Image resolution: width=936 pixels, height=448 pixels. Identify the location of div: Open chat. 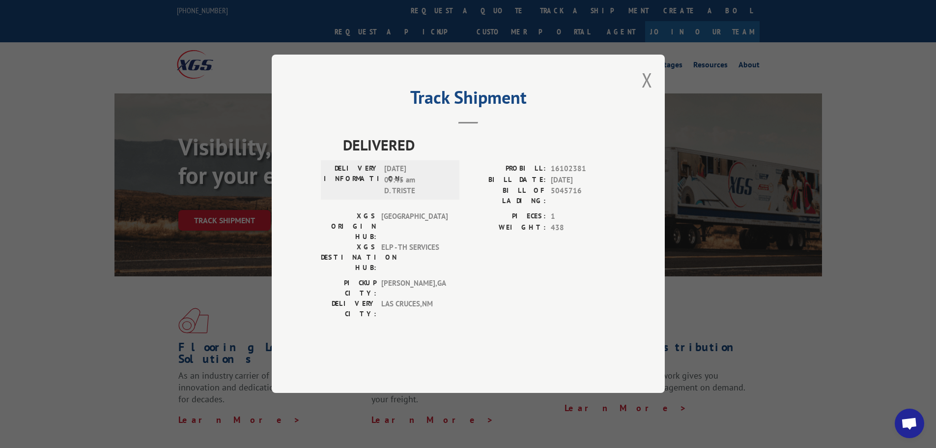
(909, 423).